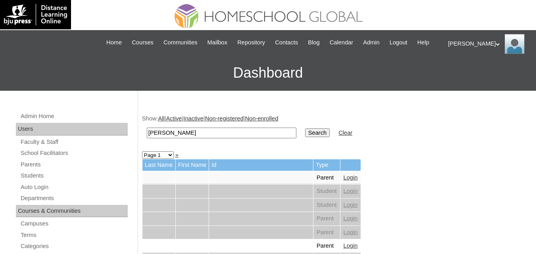  Describe the element at coordinates (423, 42) in the screenshot. I see `a: Help` at that location.